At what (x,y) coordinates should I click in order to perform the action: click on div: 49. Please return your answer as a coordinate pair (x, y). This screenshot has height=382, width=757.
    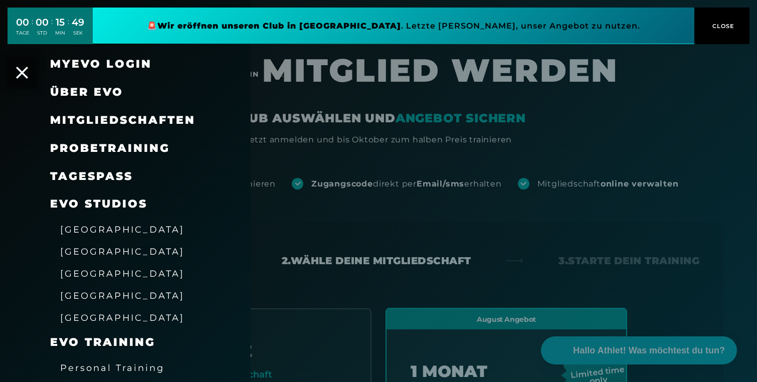
    Looking at the image, I should click on (78, 22).